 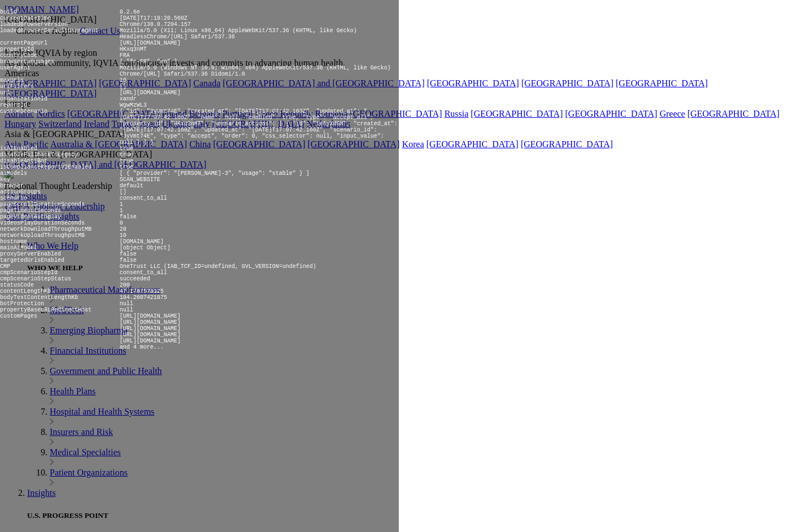 I want to click on pre: 104.2607421875, so click(x=143, y=298).